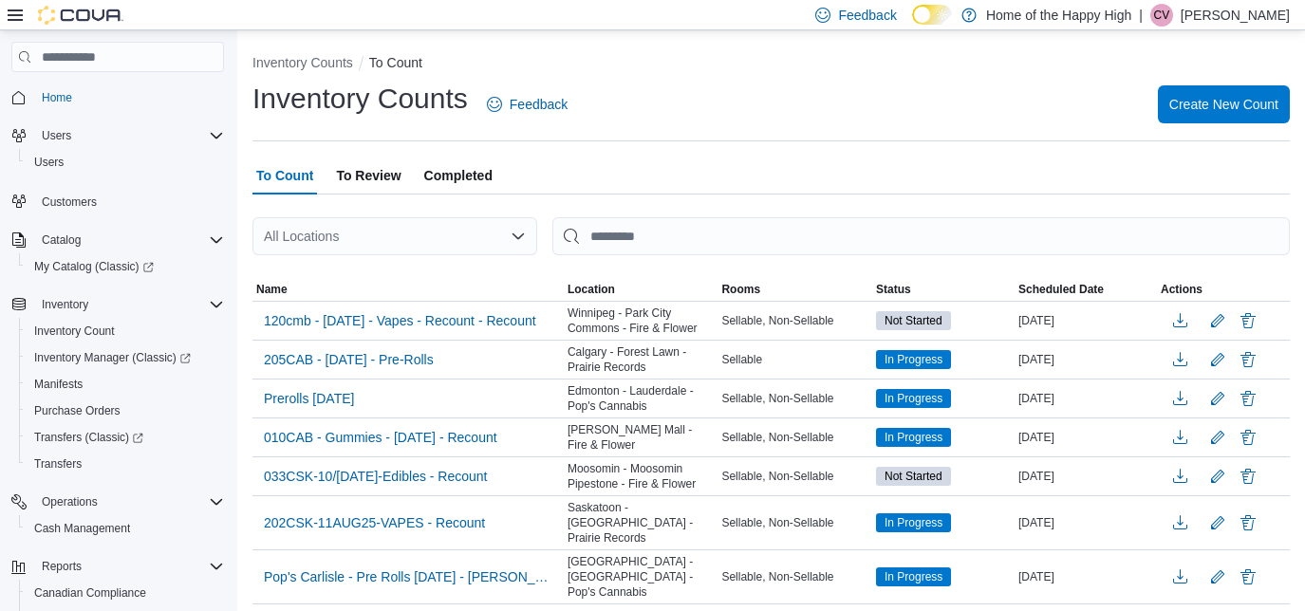 Image resolution: width=1305 pixels, height=611 pixels. I want to click on span: 202CSK-11AUG25-VAPES - Recount, so click(374, 523).